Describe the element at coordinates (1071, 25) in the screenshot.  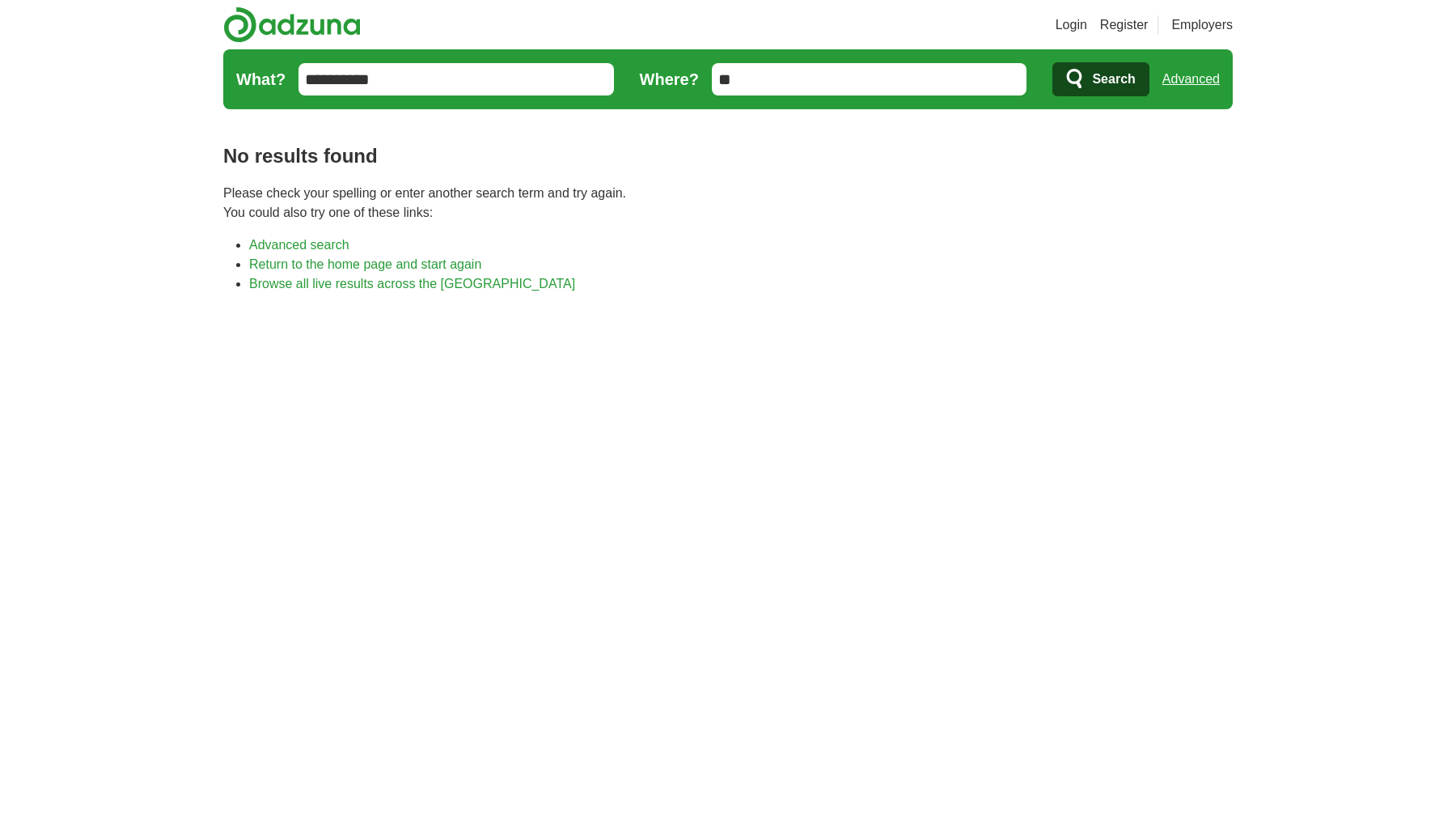
I see `a: Login` at that location.